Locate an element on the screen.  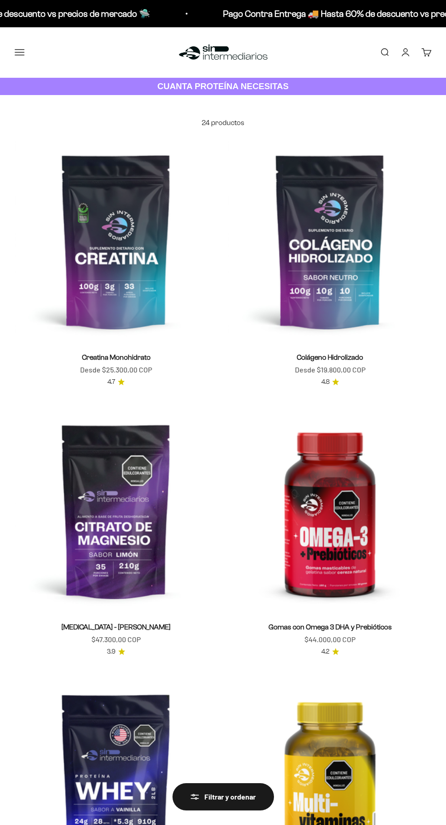
a: Creatina Monohidrato is located at coordinates (116, 357).